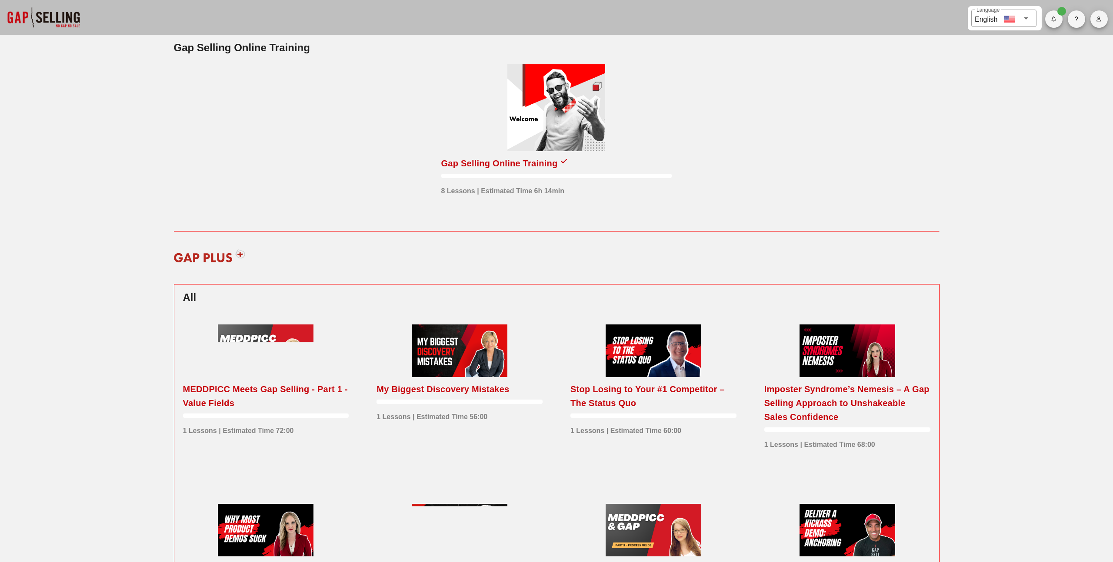 This screenshot has width=1113, height=562. What do you see at coordinates (653, 396) in the screenshot?
I see `div: Stop Losing to Your #1 Competitor – The Status Quo` at bounding box center [653, 396].